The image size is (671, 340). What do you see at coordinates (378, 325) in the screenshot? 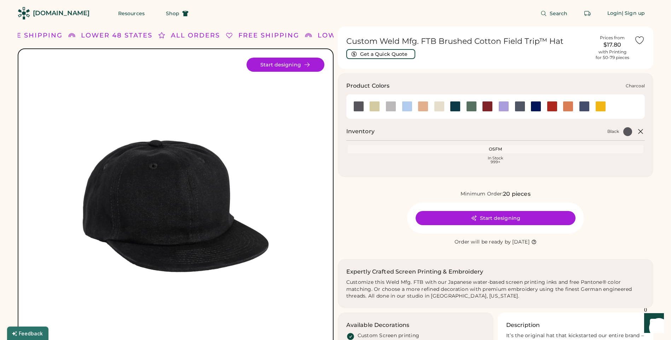
I see `h3: Available Decorations` at bounding box center [378, 325].